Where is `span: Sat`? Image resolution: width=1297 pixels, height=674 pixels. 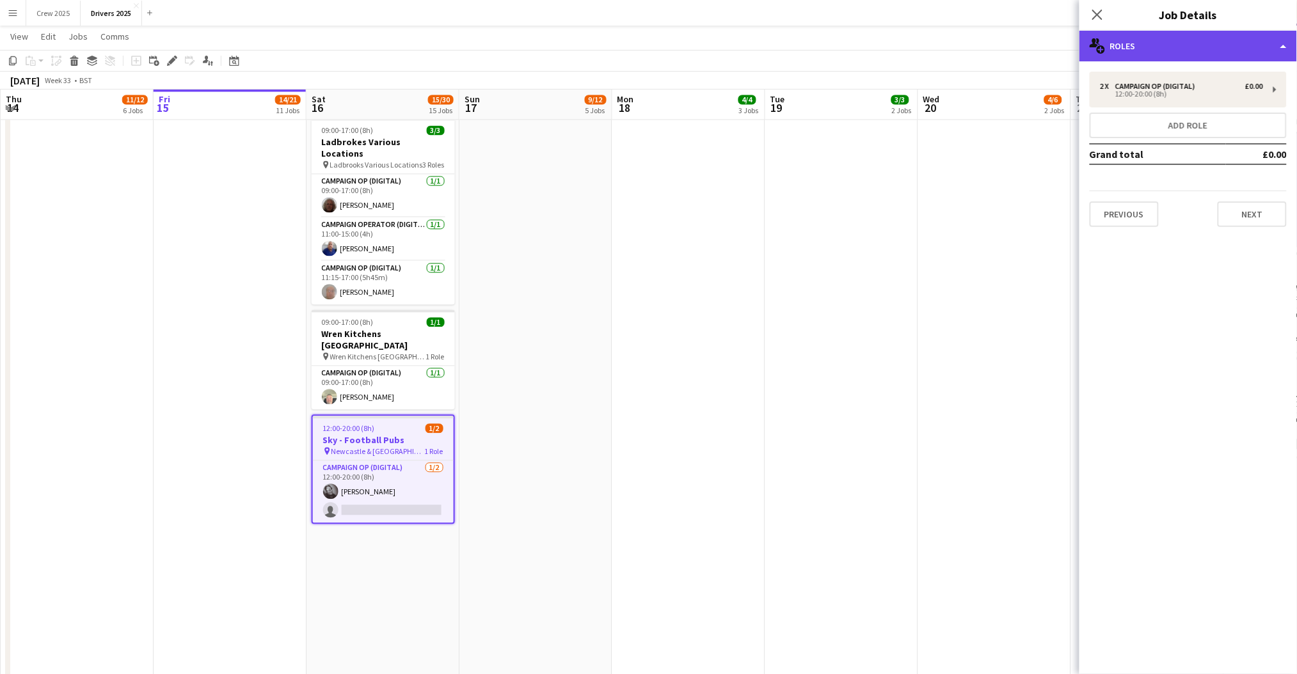
span: Sat is located at coordinates (319, 100).